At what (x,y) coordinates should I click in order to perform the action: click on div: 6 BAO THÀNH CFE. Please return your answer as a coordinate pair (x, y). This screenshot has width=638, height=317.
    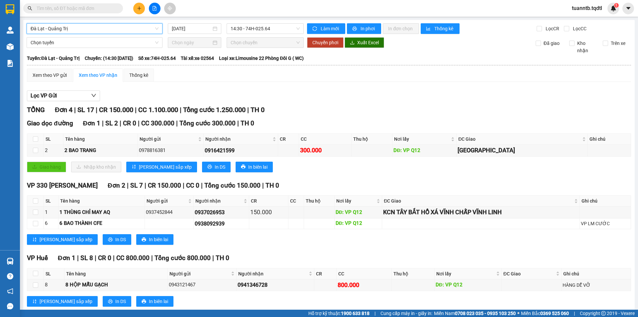
    Looking at the image, I should click on (101, 223).